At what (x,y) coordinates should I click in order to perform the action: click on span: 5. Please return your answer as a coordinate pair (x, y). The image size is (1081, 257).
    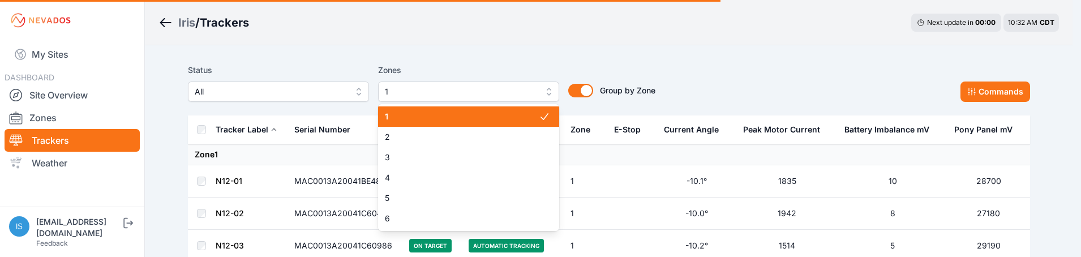
    Looking at the image, I should click on (462, 198).